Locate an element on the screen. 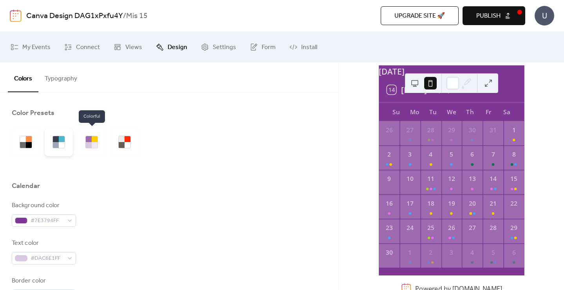  div: 9 is located at coordinates (389, 179).